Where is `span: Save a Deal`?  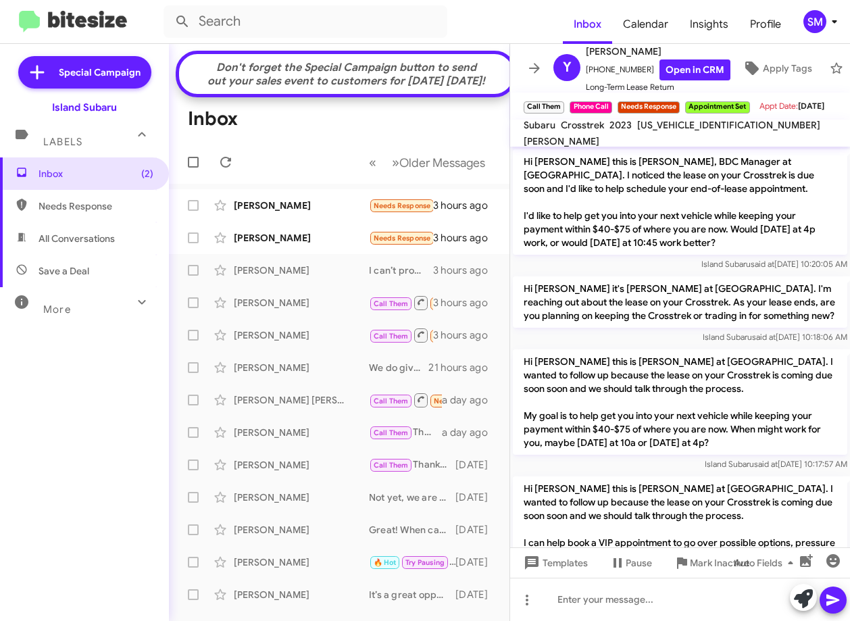 span: Save a Deal is located at coordinates (63, 271).